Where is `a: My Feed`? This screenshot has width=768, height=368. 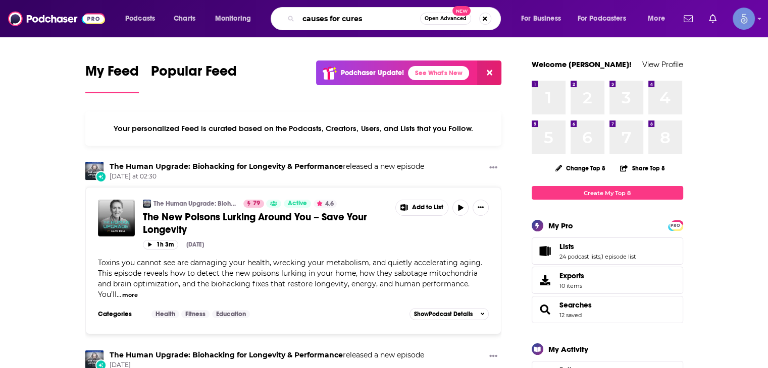
a: My Feed is located at coordinates (112, 78).